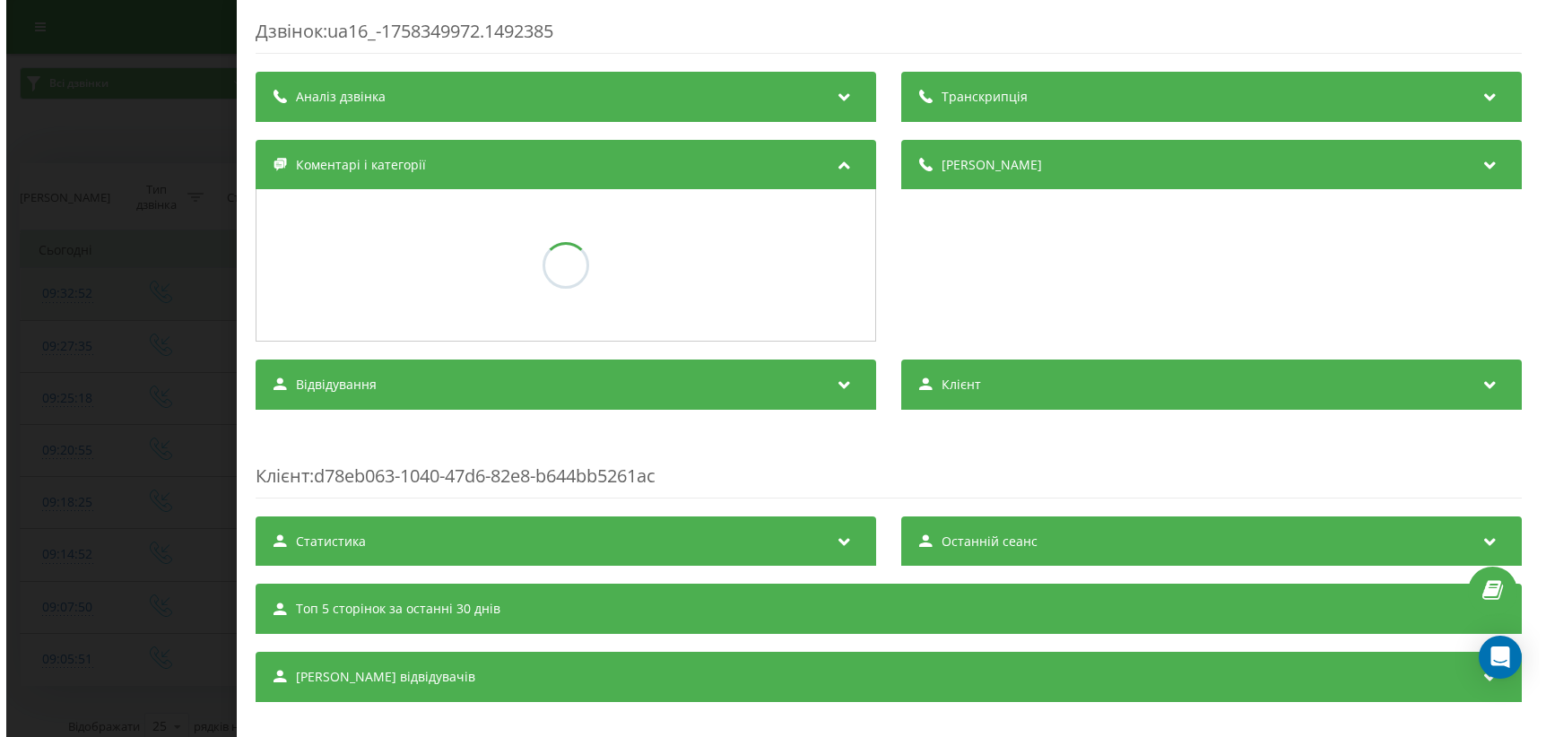 The height and width of the screenshot is (737, 1546). I want to click on div: : d78eb063-1040-47d6-82e8-b644bb5261ac, so click(882, 463).